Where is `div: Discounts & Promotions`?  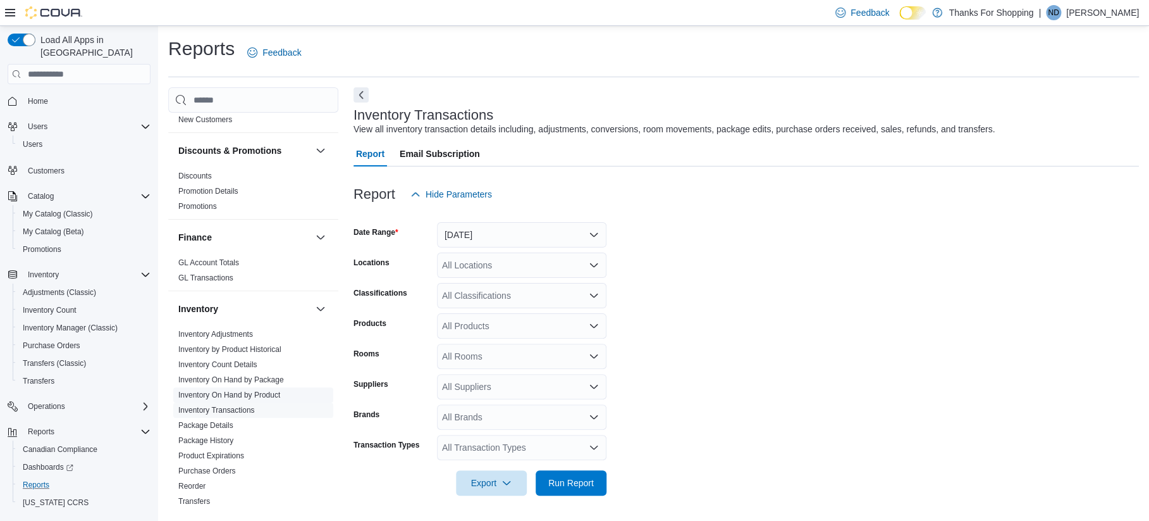
div: Discounts & Promotions is located at coordinates (253, 194).